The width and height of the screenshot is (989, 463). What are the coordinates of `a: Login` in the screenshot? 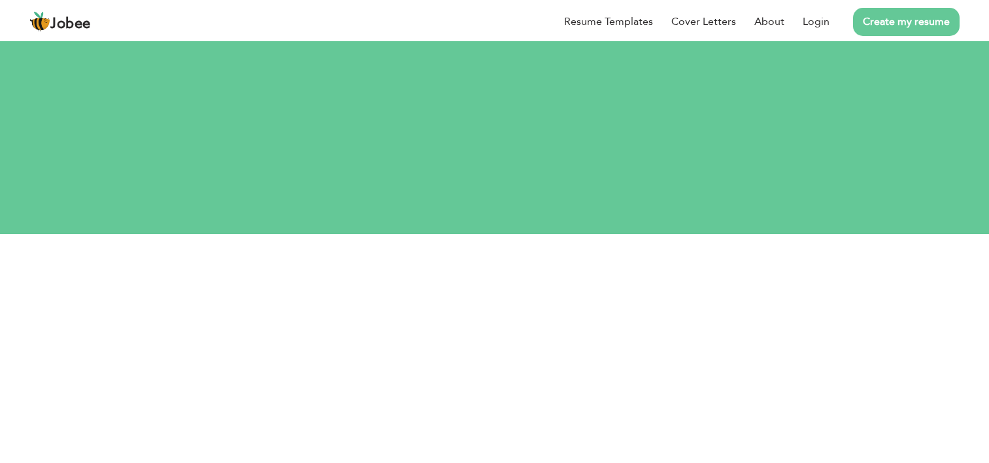 It's located at (816, 22).